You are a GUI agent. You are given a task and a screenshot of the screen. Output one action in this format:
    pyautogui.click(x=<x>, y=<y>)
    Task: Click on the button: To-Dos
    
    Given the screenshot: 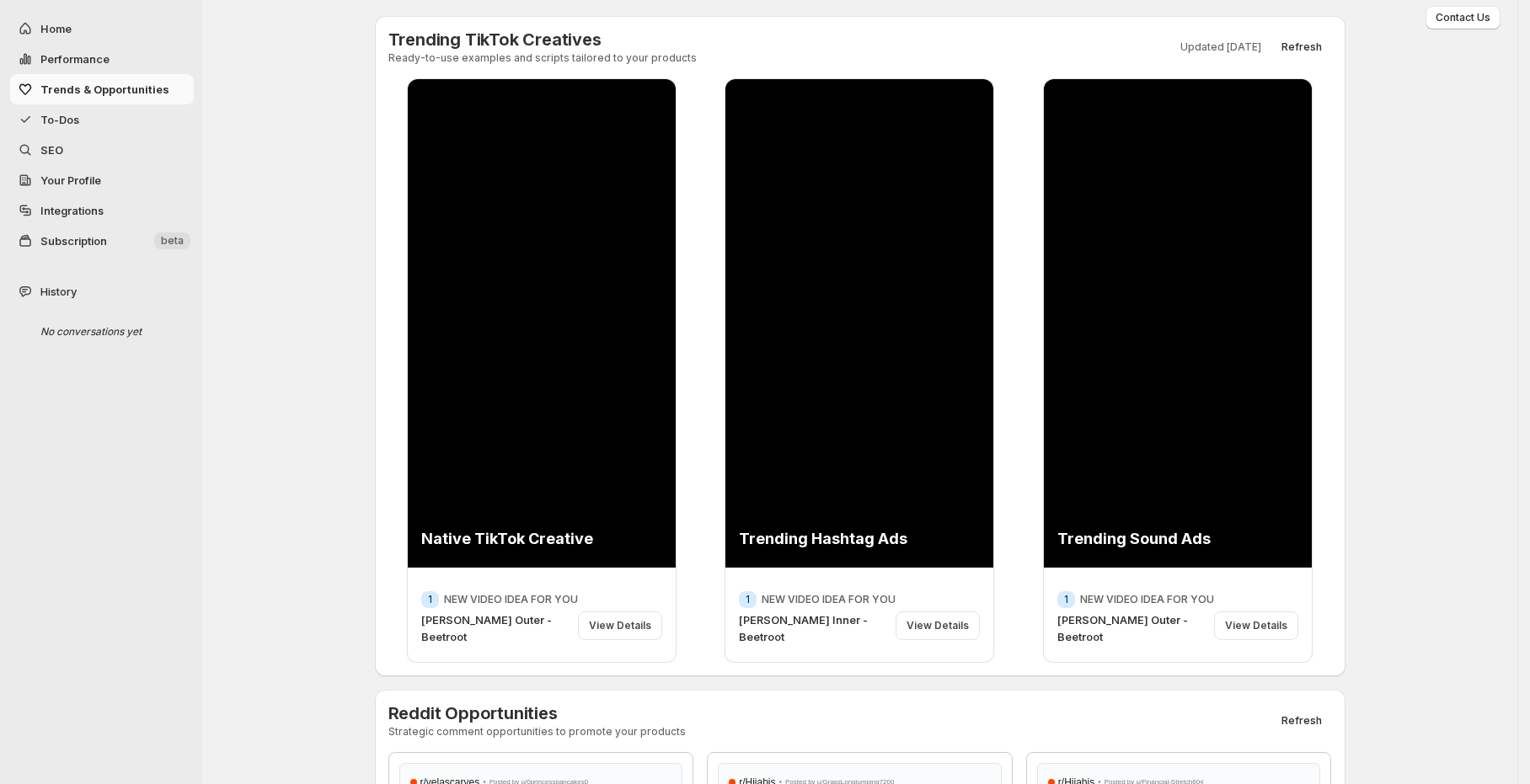 What is the action you would take?
    pyautogui.click(x=102, y=119)
    